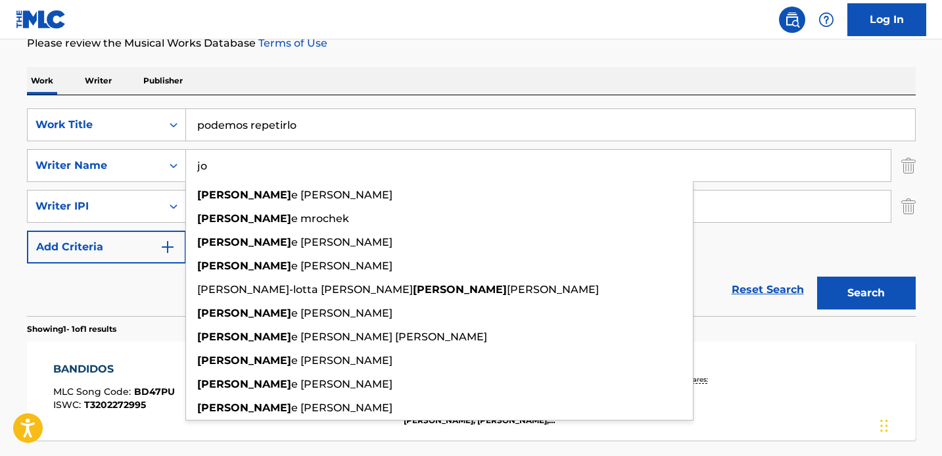 The height and width of the screenshot is (456, 942). Describe the element at coordinates (472, 43) in the screenshot. I see `p: Please review the Musical Works Database` at that location.